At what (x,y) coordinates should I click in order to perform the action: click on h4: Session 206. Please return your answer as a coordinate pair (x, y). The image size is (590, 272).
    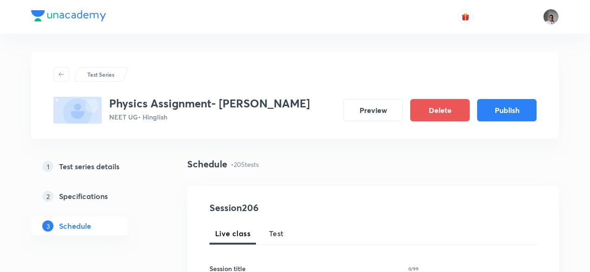
    Looking at the image, I should click on (294, 208).